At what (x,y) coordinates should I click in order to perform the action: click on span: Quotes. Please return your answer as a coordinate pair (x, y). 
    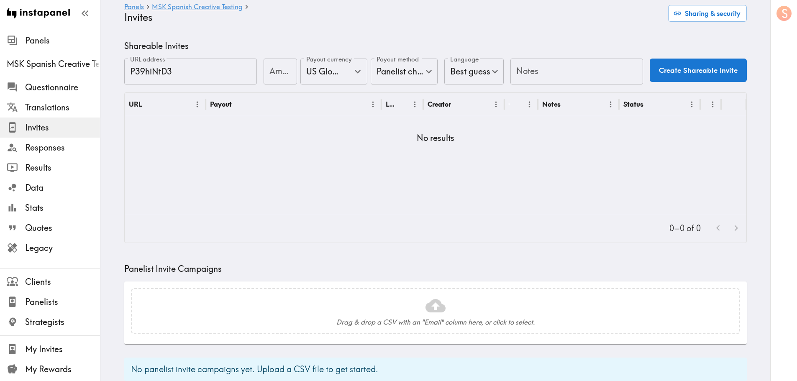
    Looking at the image, I should click on (62, 228).